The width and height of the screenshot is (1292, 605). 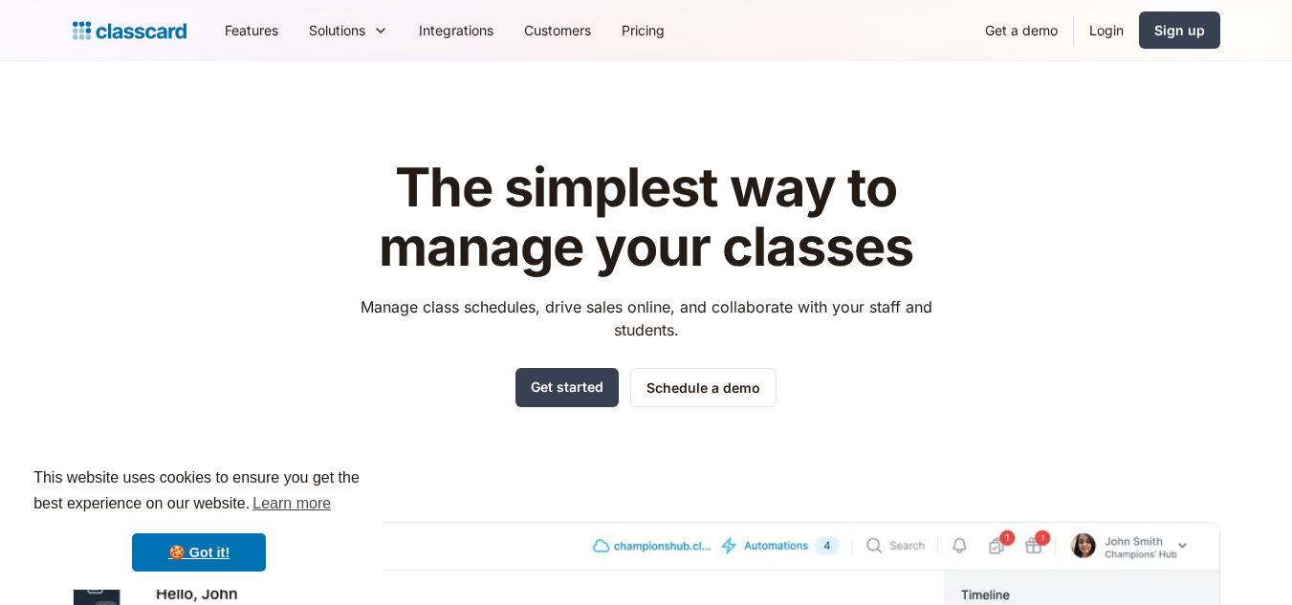 What do you see at coordinates (199, 519) in the screenshot?
I see `div: cookieconsent` at bounding box center [199, 519].